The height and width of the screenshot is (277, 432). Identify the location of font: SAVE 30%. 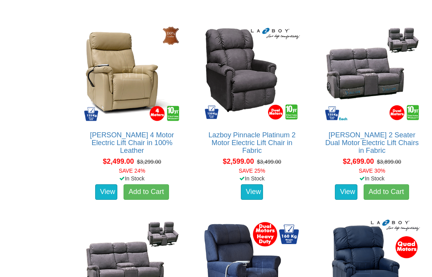
(372, 171).